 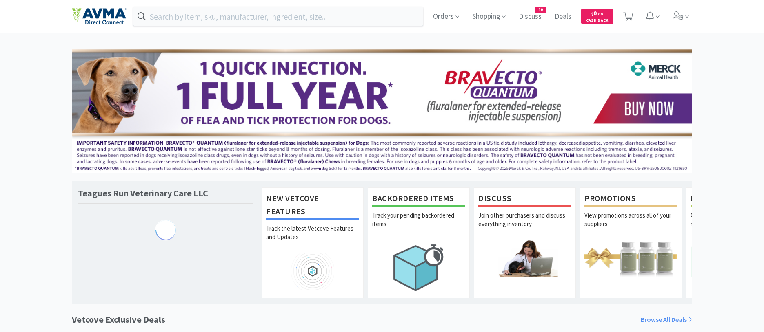 I want to click on span: 10, so click(x=541, y=10).